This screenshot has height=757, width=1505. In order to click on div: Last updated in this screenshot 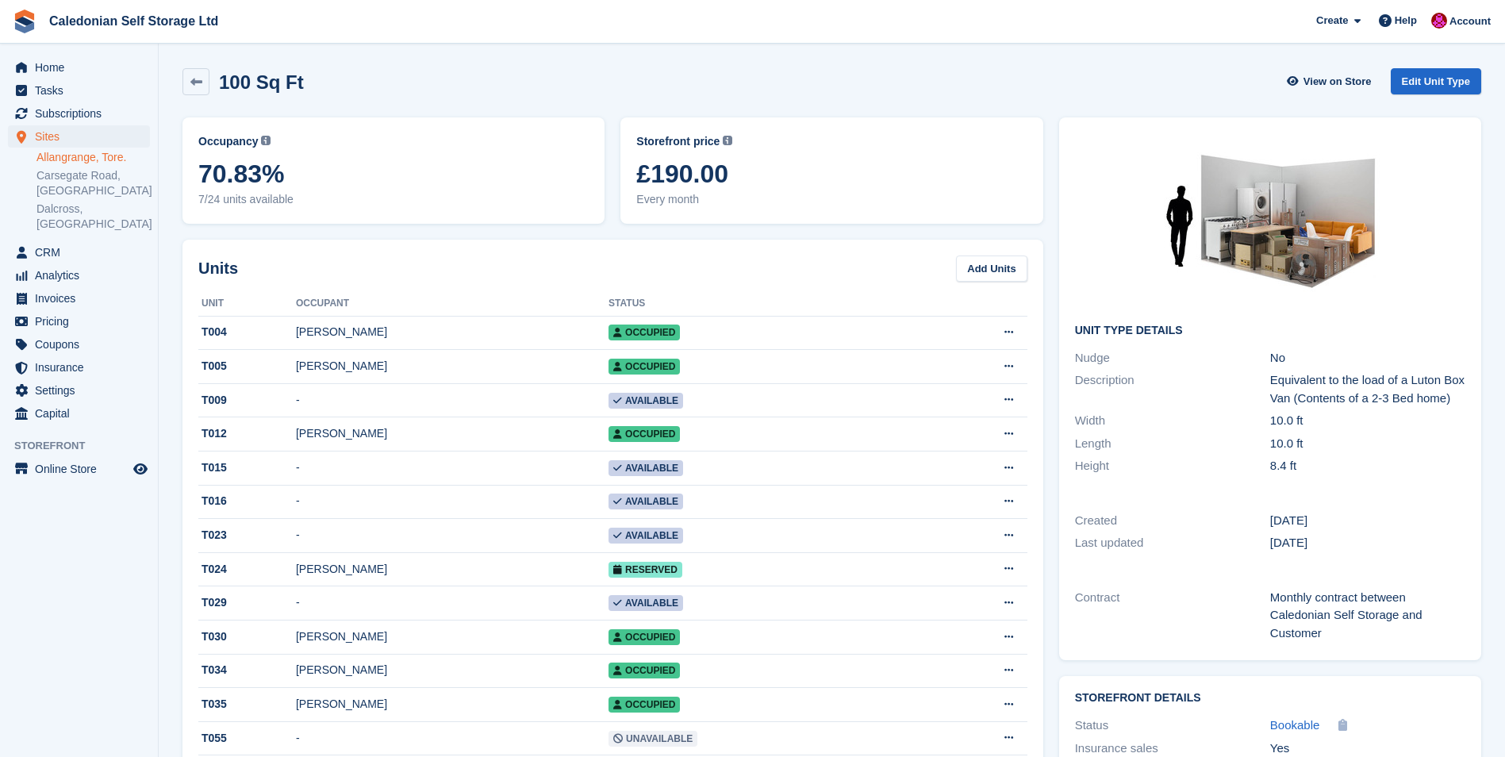, I will do `click(1173, 543)`.